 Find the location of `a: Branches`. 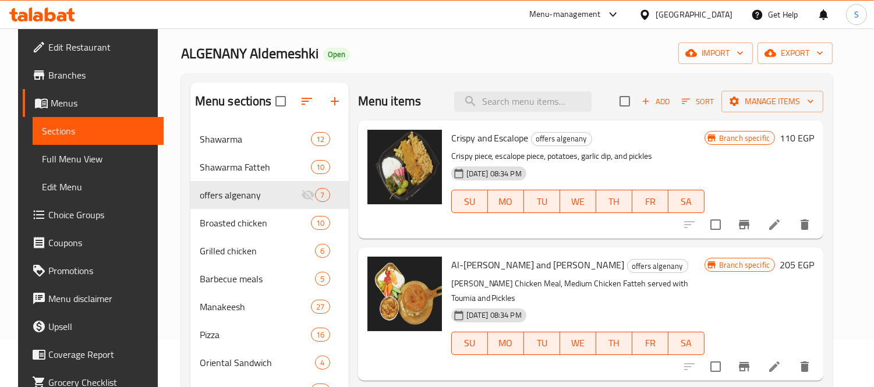

a: Branches is located at coordinates (93, 75).